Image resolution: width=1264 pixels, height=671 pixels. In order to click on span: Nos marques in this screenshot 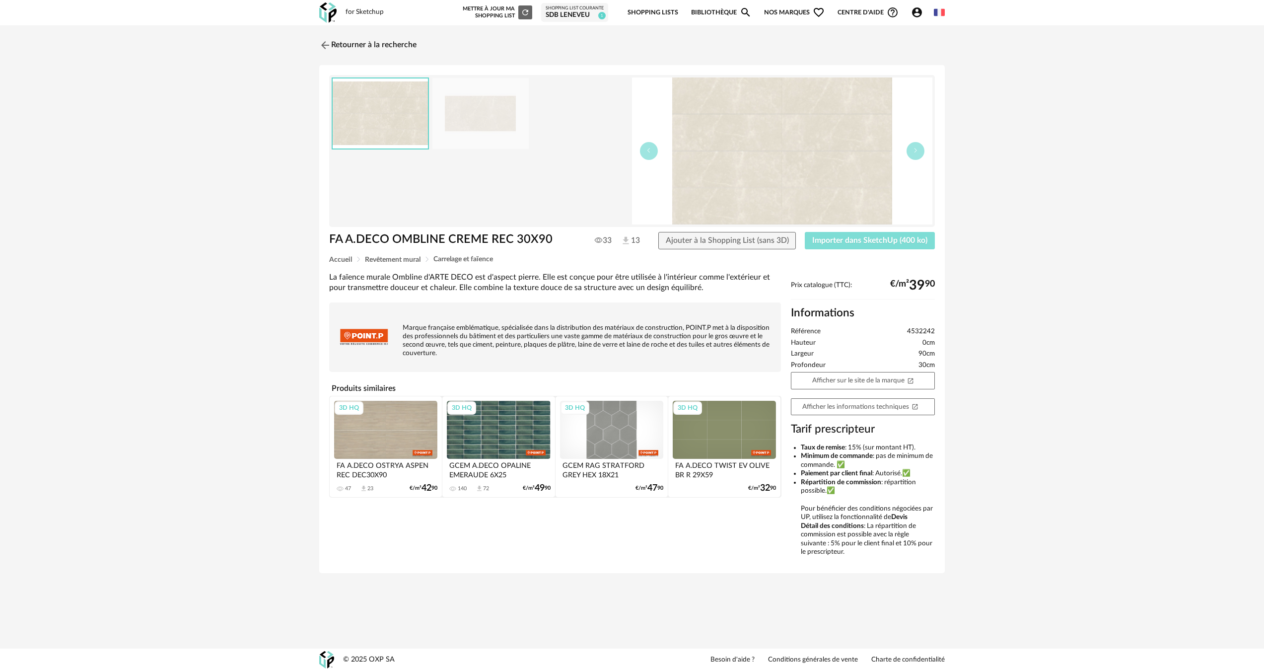, I will do `click(795, 12)`.